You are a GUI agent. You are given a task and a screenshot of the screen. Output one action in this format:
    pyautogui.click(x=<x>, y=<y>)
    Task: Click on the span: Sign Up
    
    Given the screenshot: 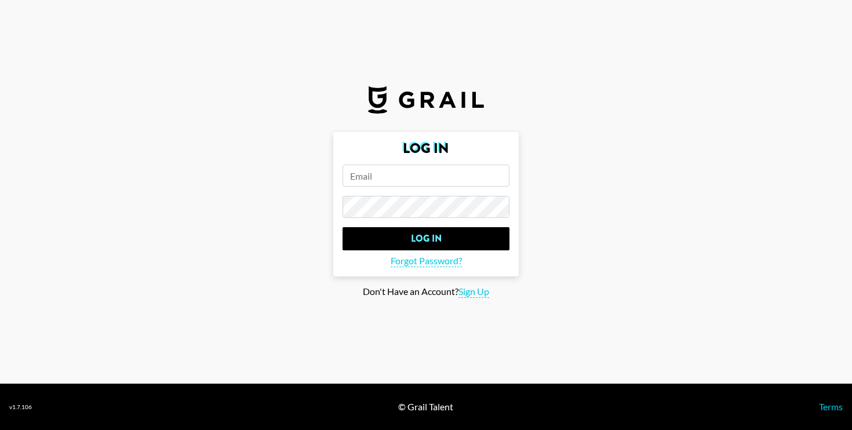 What is the action you would take?
    pyautogui.click(x=473, y=291)
    